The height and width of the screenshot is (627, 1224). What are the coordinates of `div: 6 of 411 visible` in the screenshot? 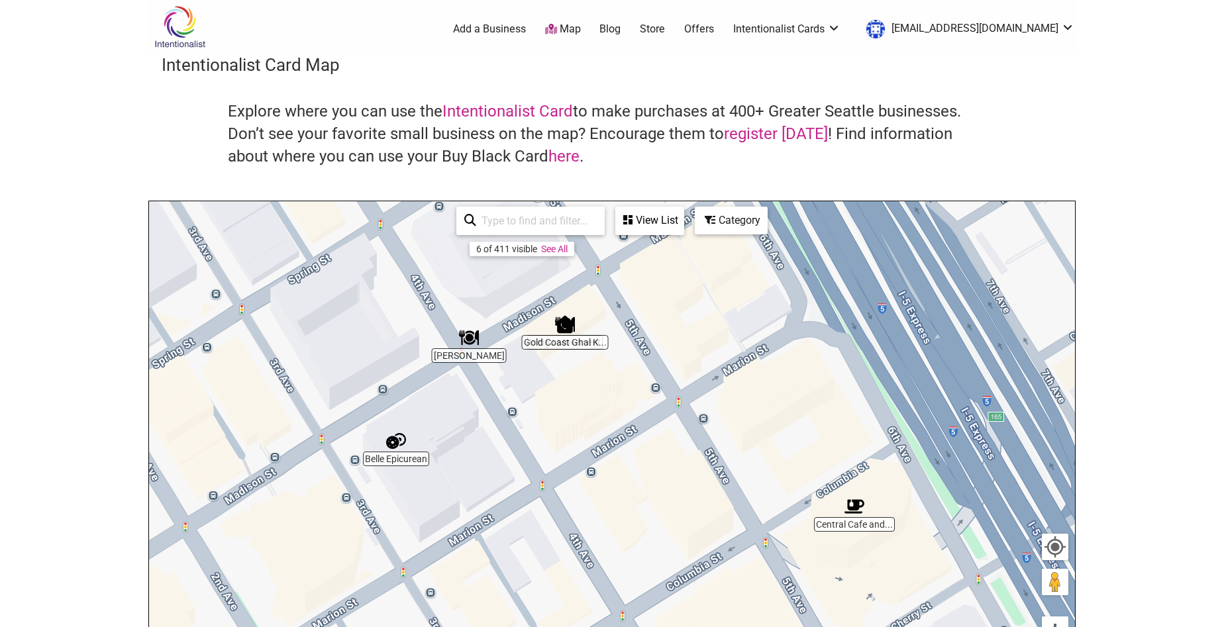 It's located at (507, 249).